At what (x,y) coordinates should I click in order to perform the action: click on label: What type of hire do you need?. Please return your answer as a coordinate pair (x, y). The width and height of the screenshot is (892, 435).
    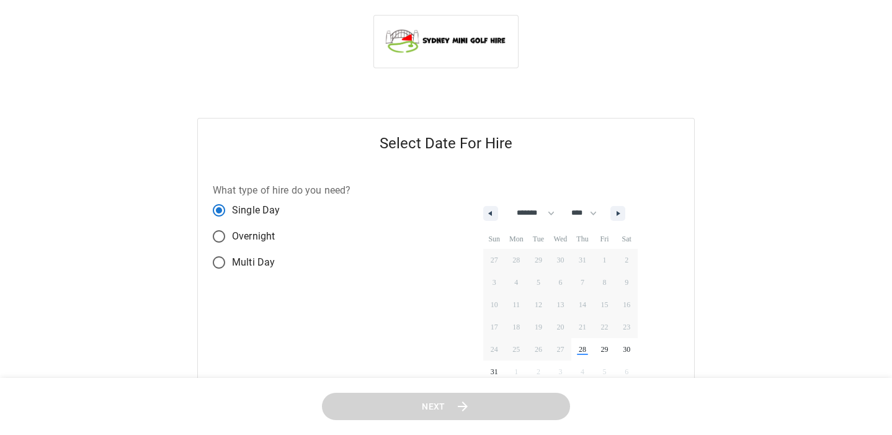
    Looking at the image, I should click on (282, 190).